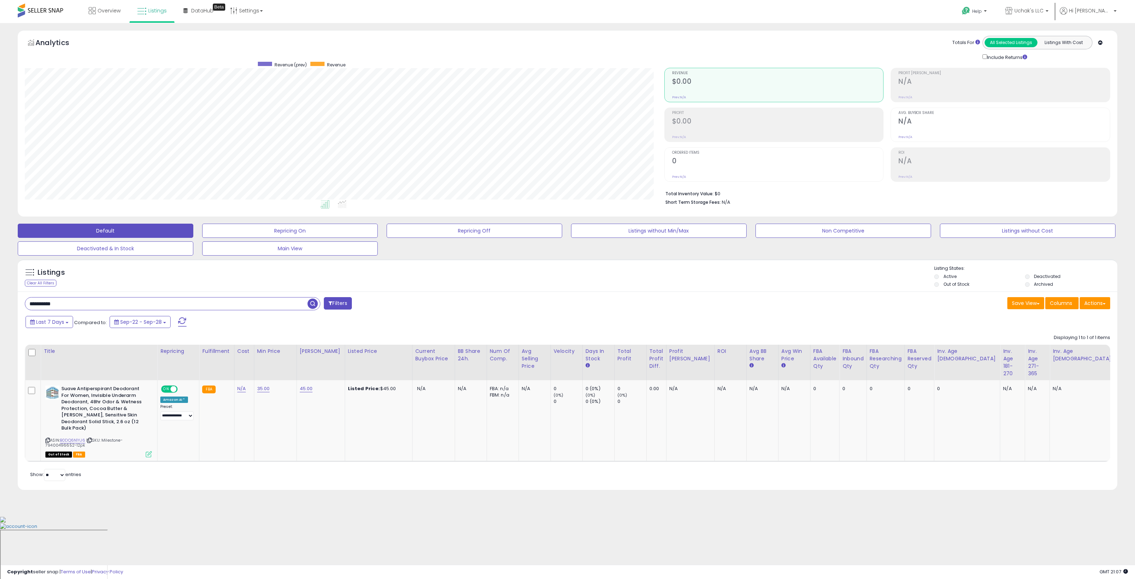 This screenshot has height=579, width=1135. Describe the element at coordinates (825, 358) in the screenshot. I see `div: FBA Available Qty` at that location.